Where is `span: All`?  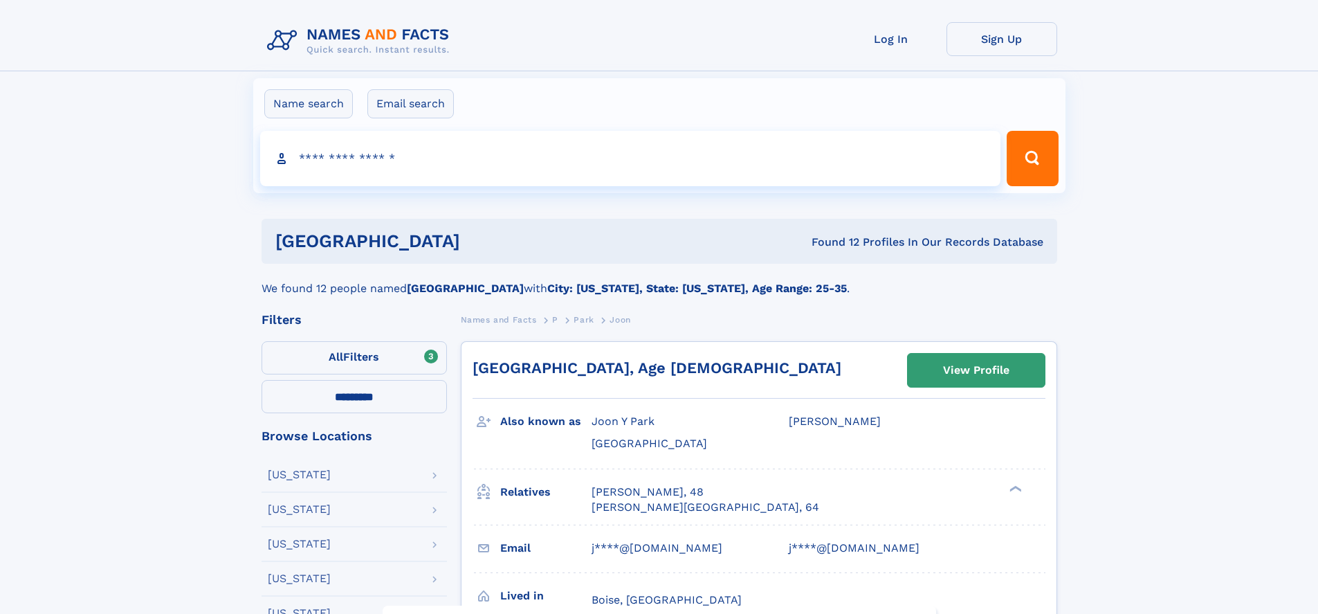
span: All is located at coordinates (336, 356).